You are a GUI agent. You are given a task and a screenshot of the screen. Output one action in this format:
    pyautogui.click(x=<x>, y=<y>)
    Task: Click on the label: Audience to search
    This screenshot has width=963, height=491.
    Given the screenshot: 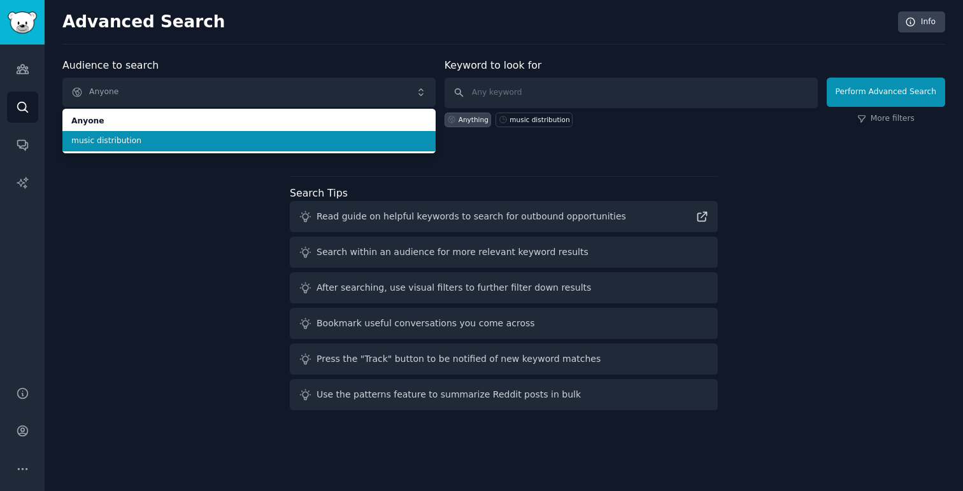 What is the action you would take?
    pyautogui.click(x=110, y=65)
    